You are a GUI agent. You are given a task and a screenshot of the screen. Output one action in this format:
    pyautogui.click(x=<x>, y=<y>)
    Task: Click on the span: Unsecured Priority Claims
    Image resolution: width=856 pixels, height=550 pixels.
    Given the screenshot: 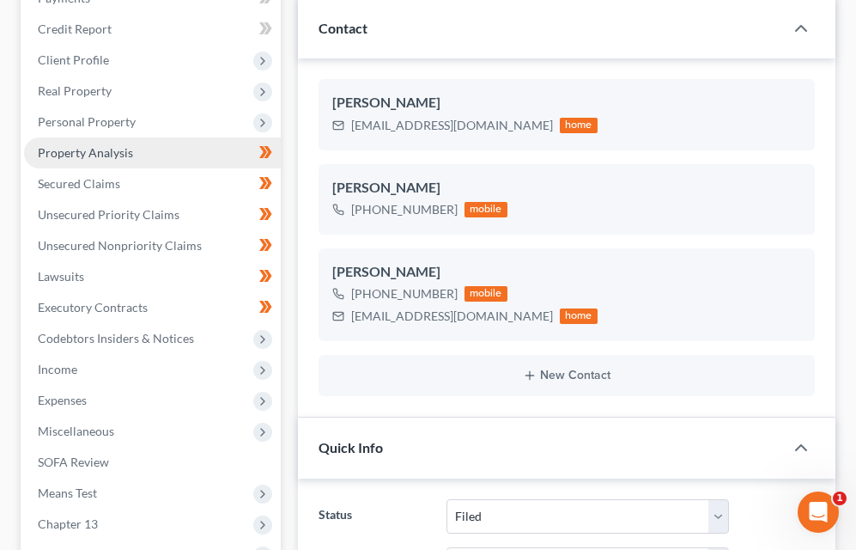 What is the action you would take?
    pyautogui.click(x=108, y=214)
    